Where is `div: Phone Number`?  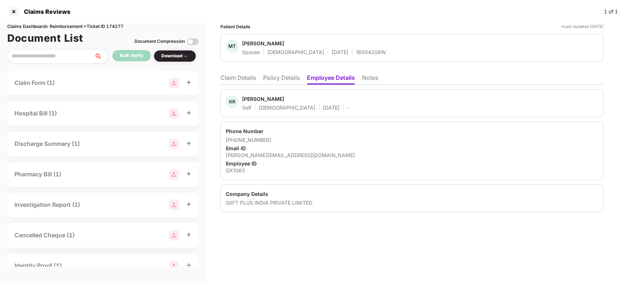 div: Phone Number is located at coordinates (412, 131).